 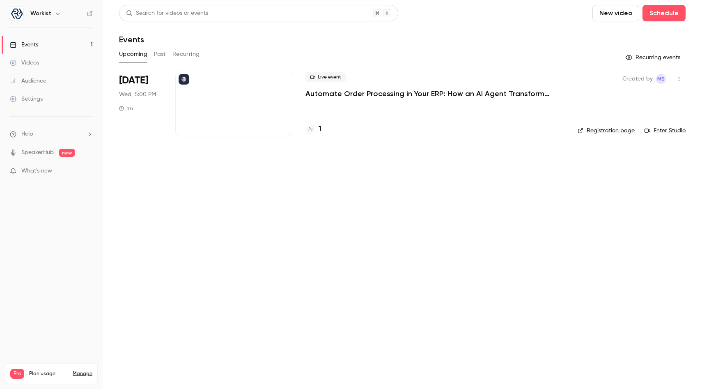 I want to click on a: Automate Order Processing in Your ERP: How an AI Agent Transforms the Sales Back Office, so click(x=428, y=94).